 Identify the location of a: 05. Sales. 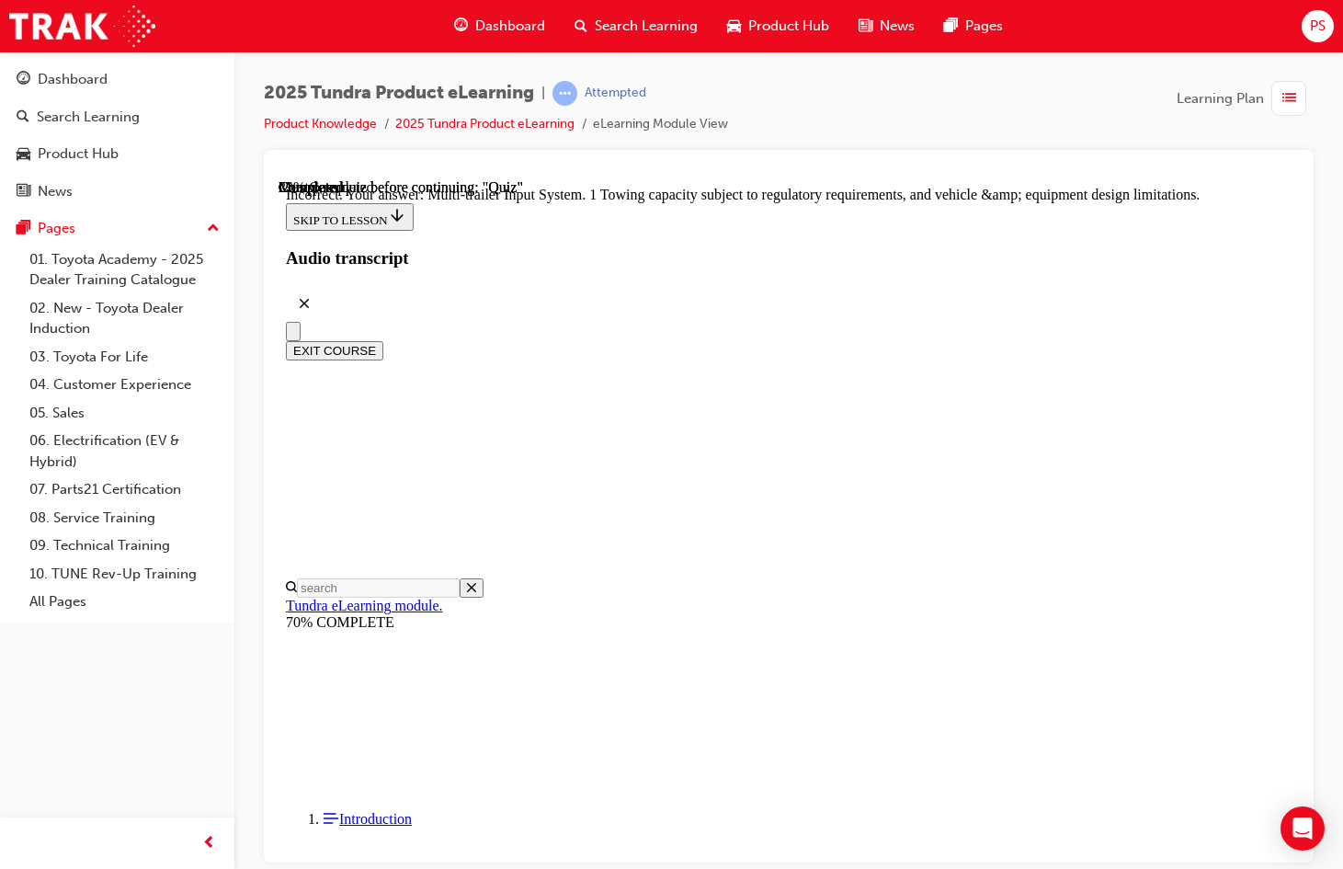
(124, 413).